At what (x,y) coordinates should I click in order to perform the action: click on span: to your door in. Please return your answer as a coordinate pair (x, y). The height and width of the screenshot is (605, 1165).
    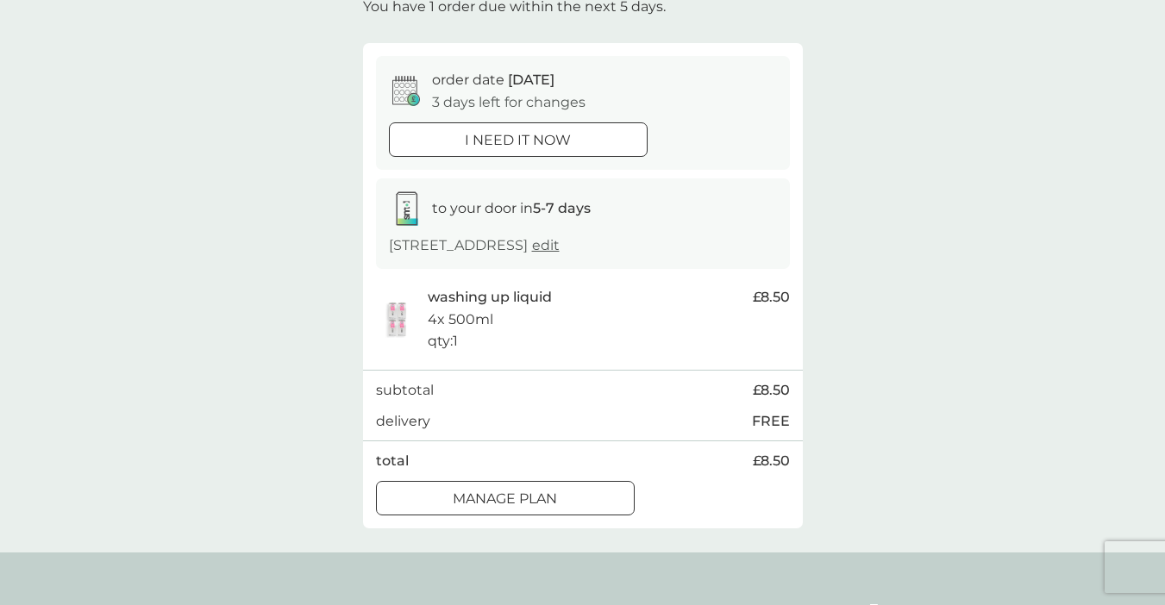
    Looking at the image, I should click on (511, 208).